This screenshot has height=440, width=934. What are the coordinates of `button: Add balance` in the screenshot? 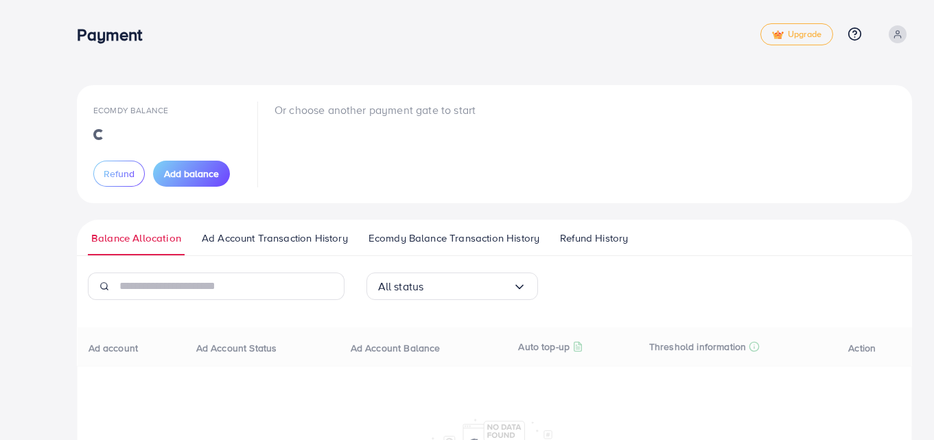 It's located at (192, 174).